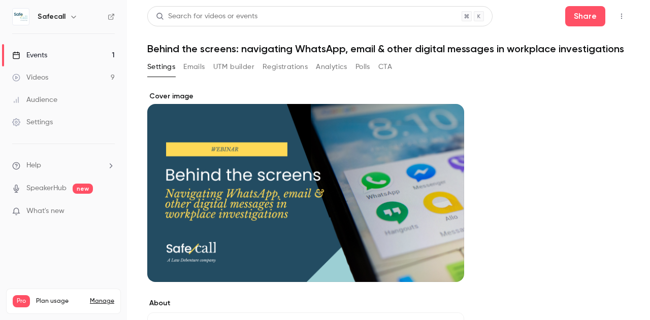 Image resolution: width=650 pixels, height=320 pixels. What do you see at coordinates (306, 187) in the screenshot?
I see `section: Cover image` at bounding box center [306, 187].